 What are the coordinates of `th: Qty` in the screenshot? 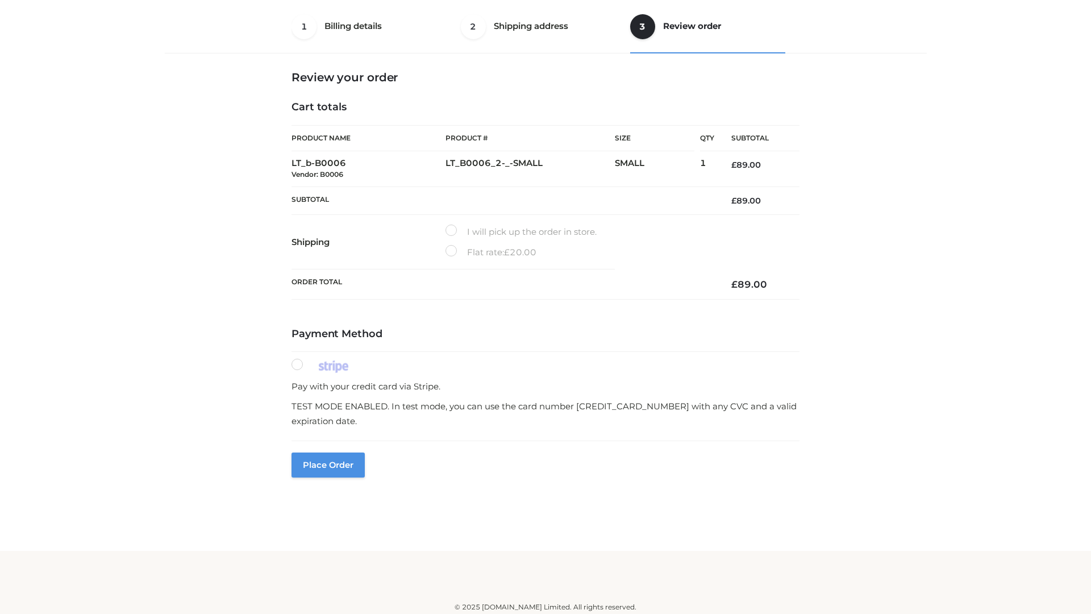 It's located at (707, 138).